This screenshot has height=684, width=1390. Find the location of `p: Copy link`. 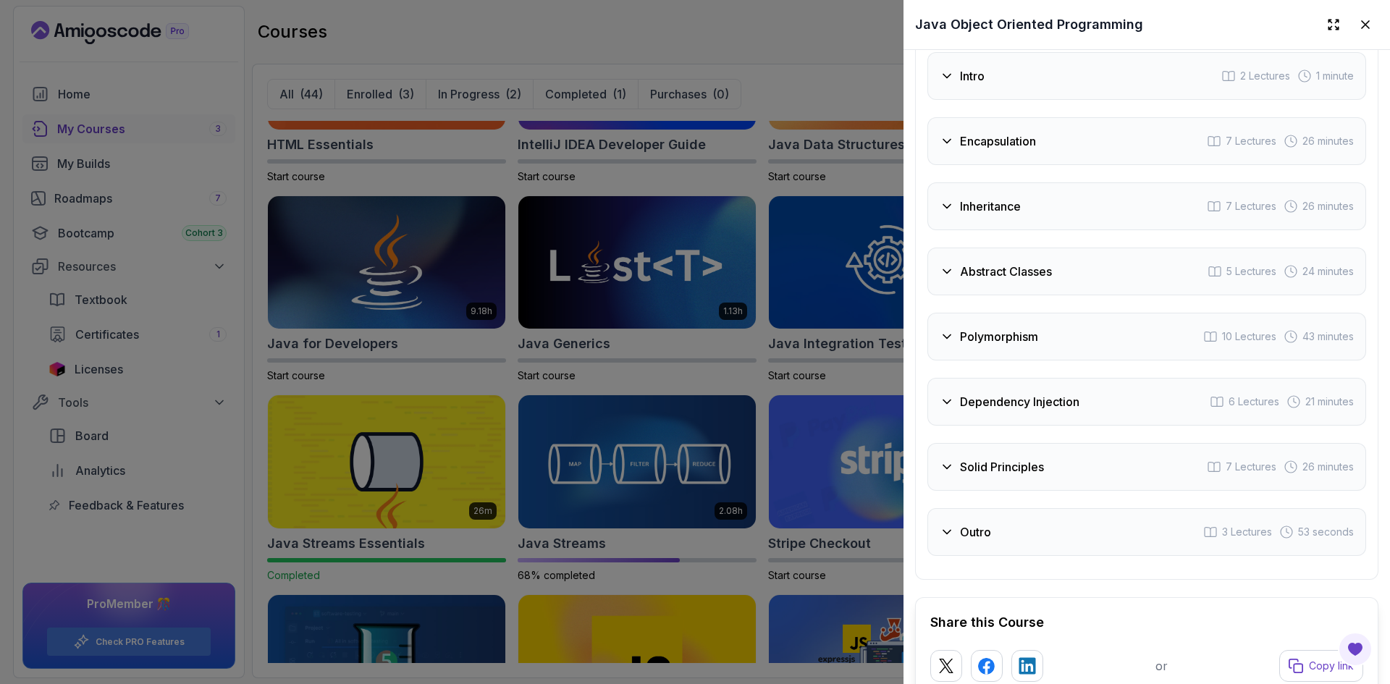

p: Copy link is located at coordinates (1331, 666).